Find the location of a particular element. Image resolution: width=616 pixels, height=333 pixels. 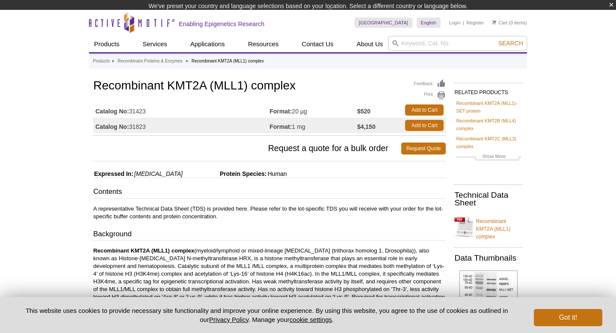

input: Keyword, Cat. No. is located at coordinates (457, 43).